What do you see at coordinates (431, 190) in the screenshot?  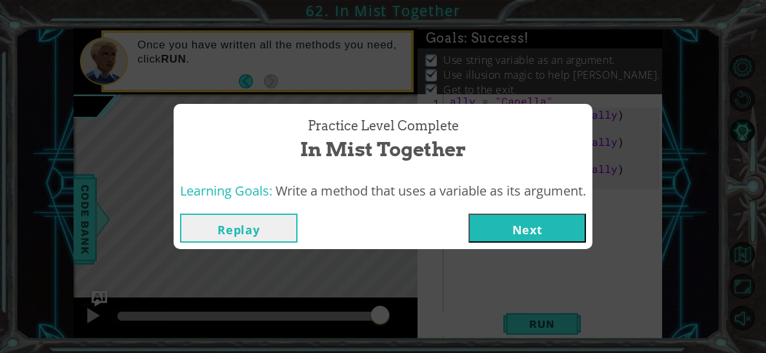 I see `span: Write a method that uses a variable as its argument.` at bounding box center [431, 190].